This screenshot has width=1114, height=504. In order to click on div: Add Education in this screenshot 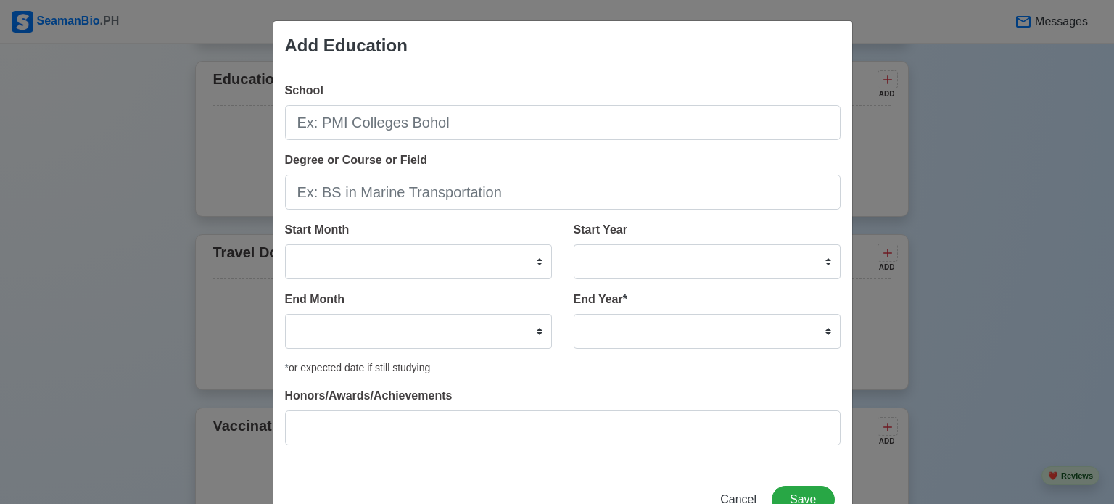, I will do `click(346, 46)`.